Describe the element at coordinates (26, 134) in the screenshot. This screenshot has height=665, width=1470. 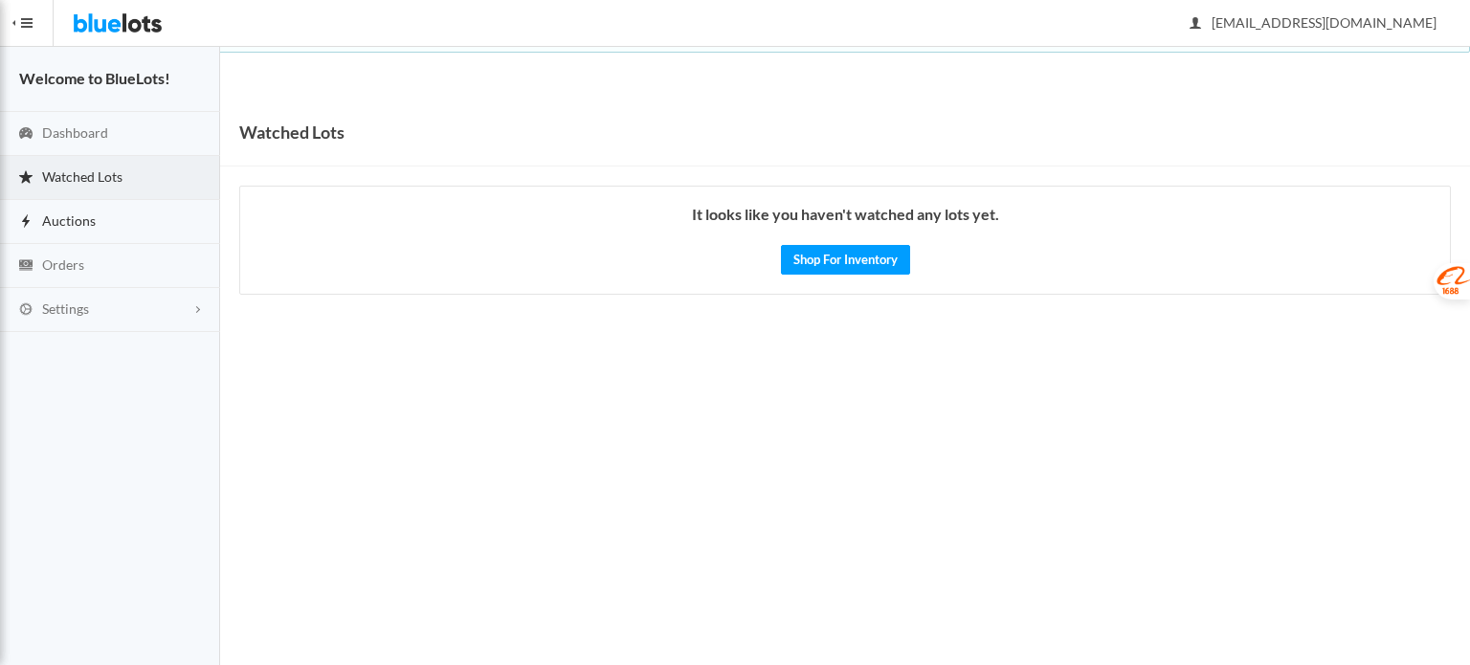
I see `ion-icon: speedometer` at that location.